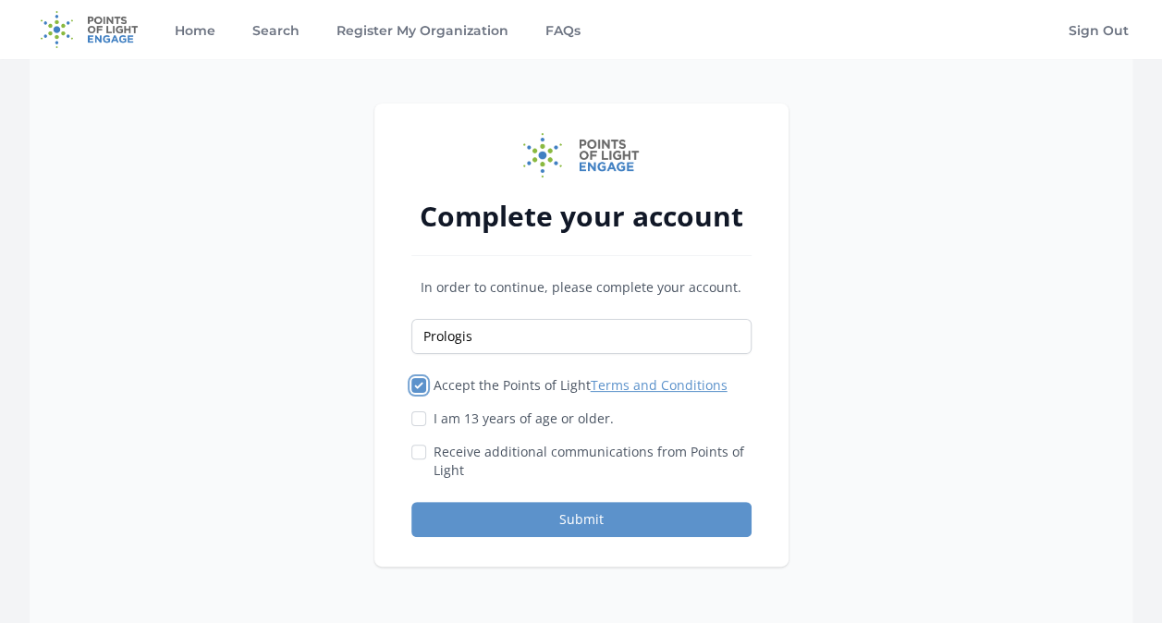 This screenshot has height=623, width=1162. Describe the element at coordinates (581, 336) in the screenshot. I see `input: Name` at that location.